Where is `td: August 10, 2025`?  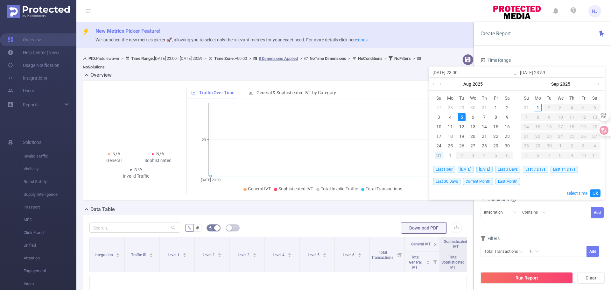 td: August 10, 2025 is located at coordinates (439, 127).